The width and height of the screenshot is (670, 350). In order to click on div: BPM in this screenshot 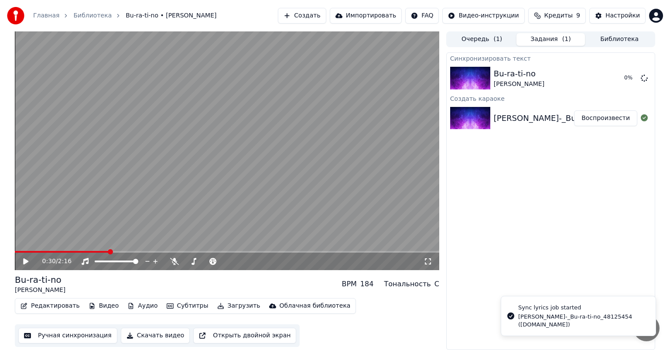, I will do `click(349, 284)`.